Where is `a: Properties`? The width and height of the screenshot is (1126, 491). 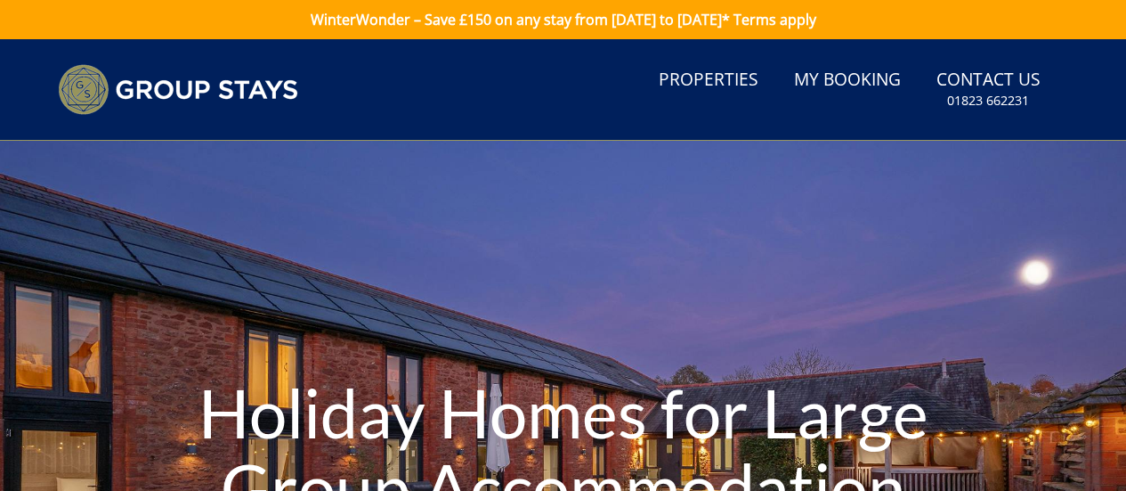
a: Properties is located at coordinates (709, 80).